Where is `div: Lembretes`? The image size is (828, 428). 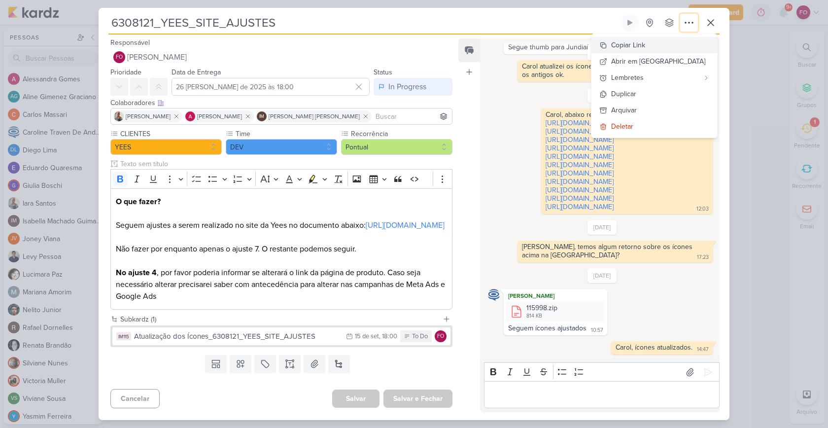 div: Lembretes is located at coordinates (655, 77).